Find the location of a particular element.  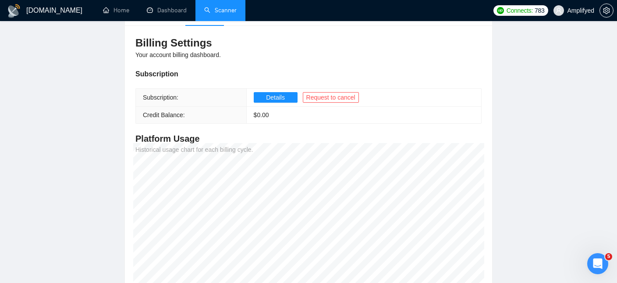

span: Details is located at coordinates (275, 97).